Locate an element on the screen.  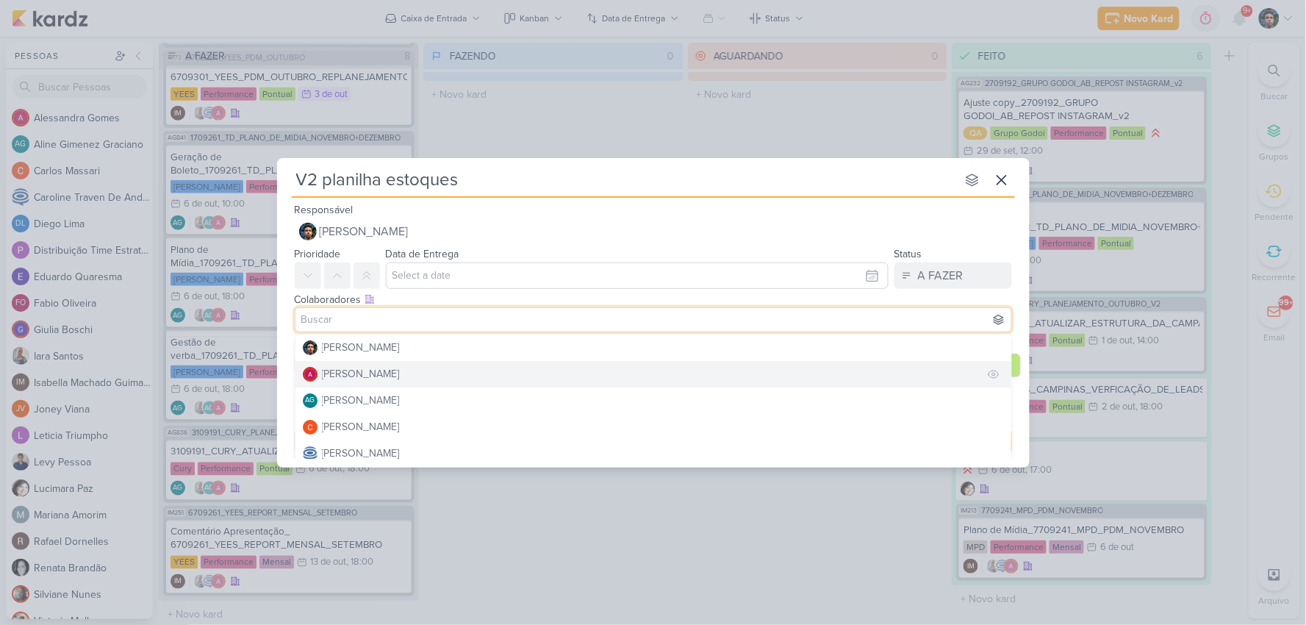
input: Select a date is located at coordinates (637, 276).